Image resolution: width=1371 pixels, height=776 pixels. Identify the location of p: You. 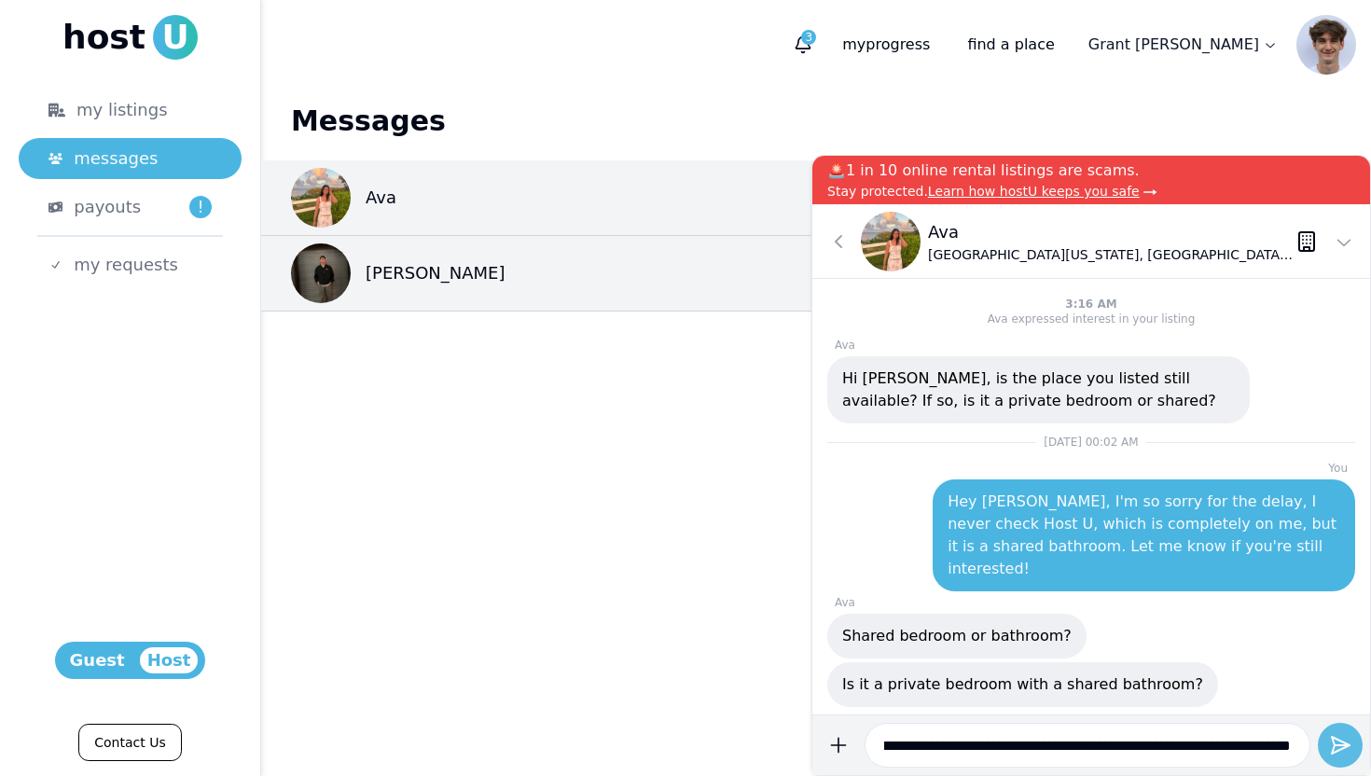
(1091, 468).